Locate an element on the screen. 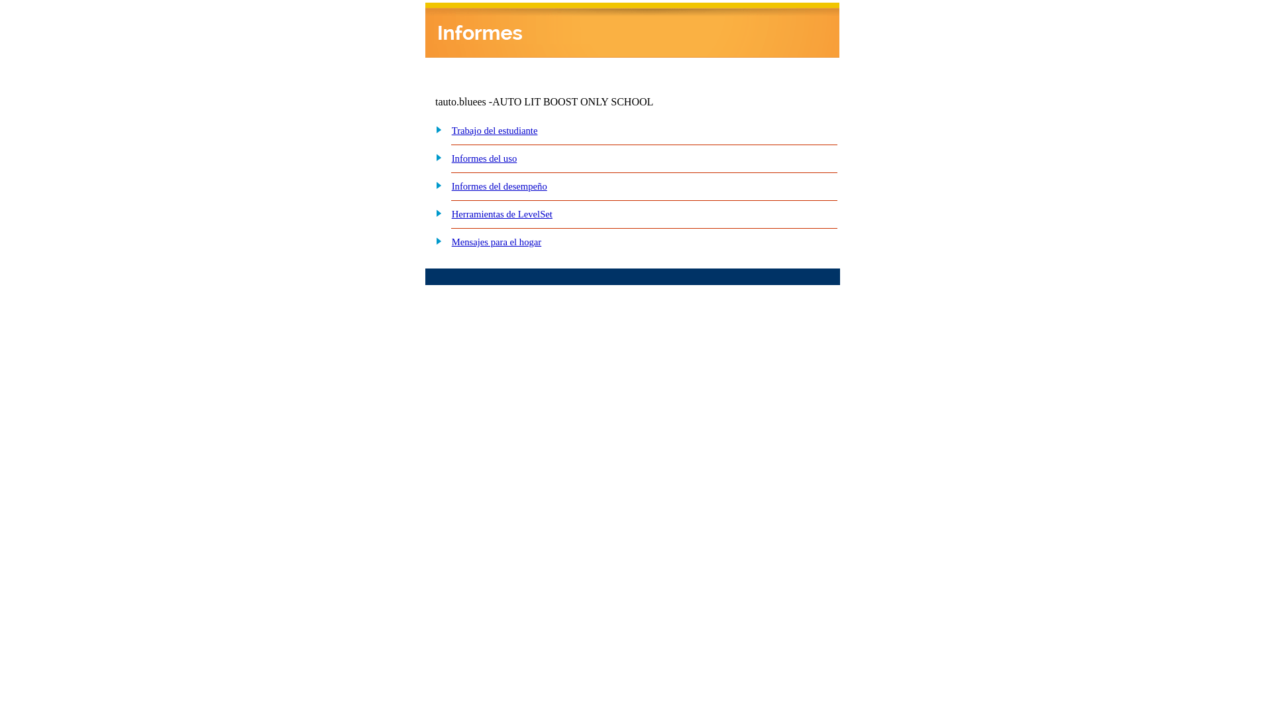 The height and width of the screenshot is (716, 1272). a: Informes del desempeño is located at coordinates (500, 186).